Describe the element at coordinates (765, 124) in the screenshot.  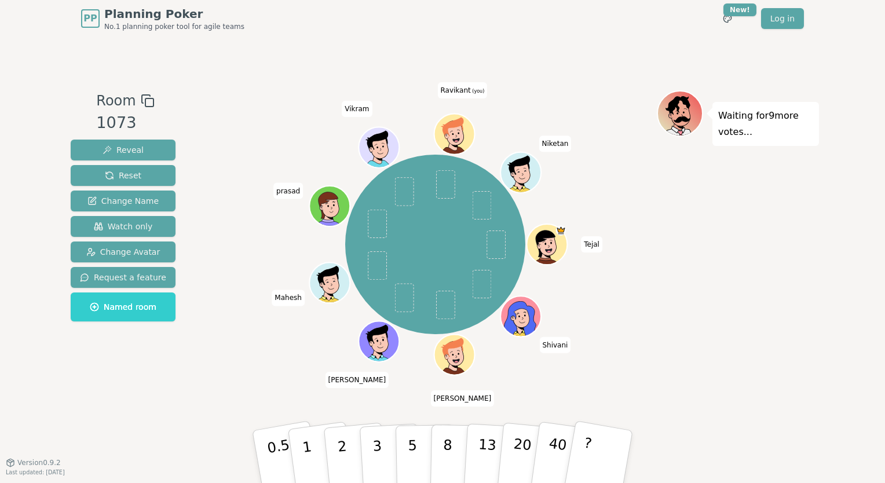
I see `p: Waiting for 9 more votes...` at that location.